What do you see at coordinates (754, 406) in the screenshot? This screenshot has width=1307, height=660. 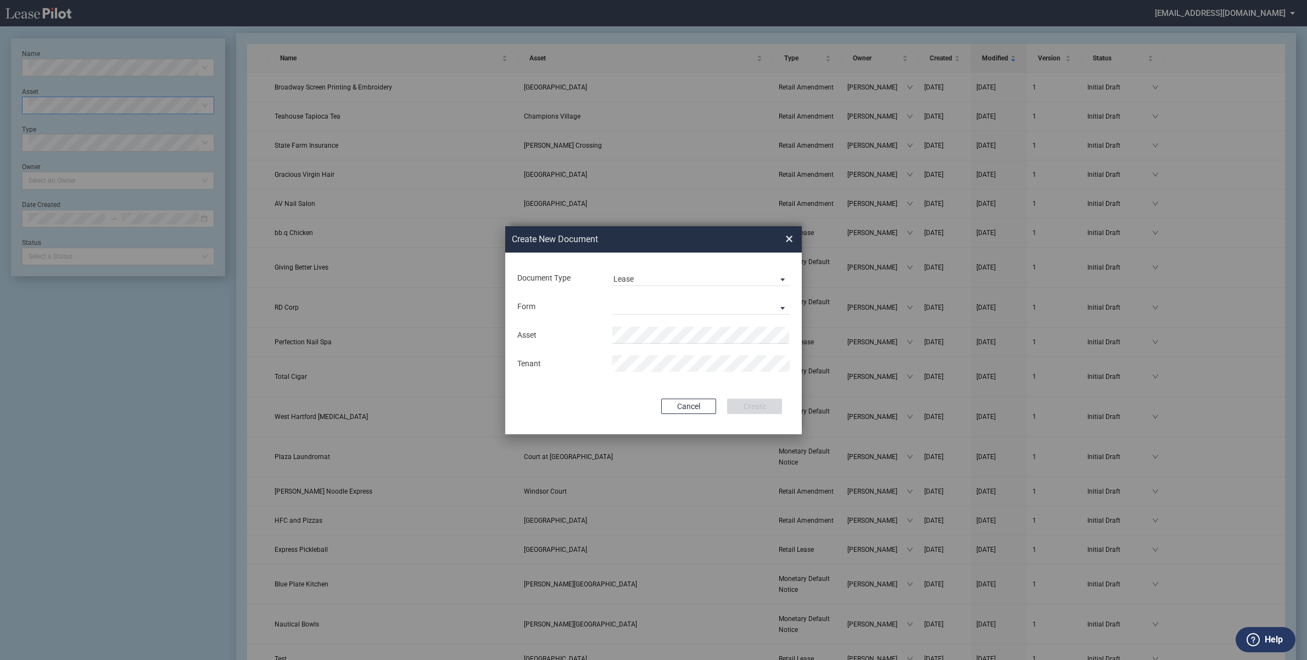 I see `button: Create` at bounding box center [754, 406].